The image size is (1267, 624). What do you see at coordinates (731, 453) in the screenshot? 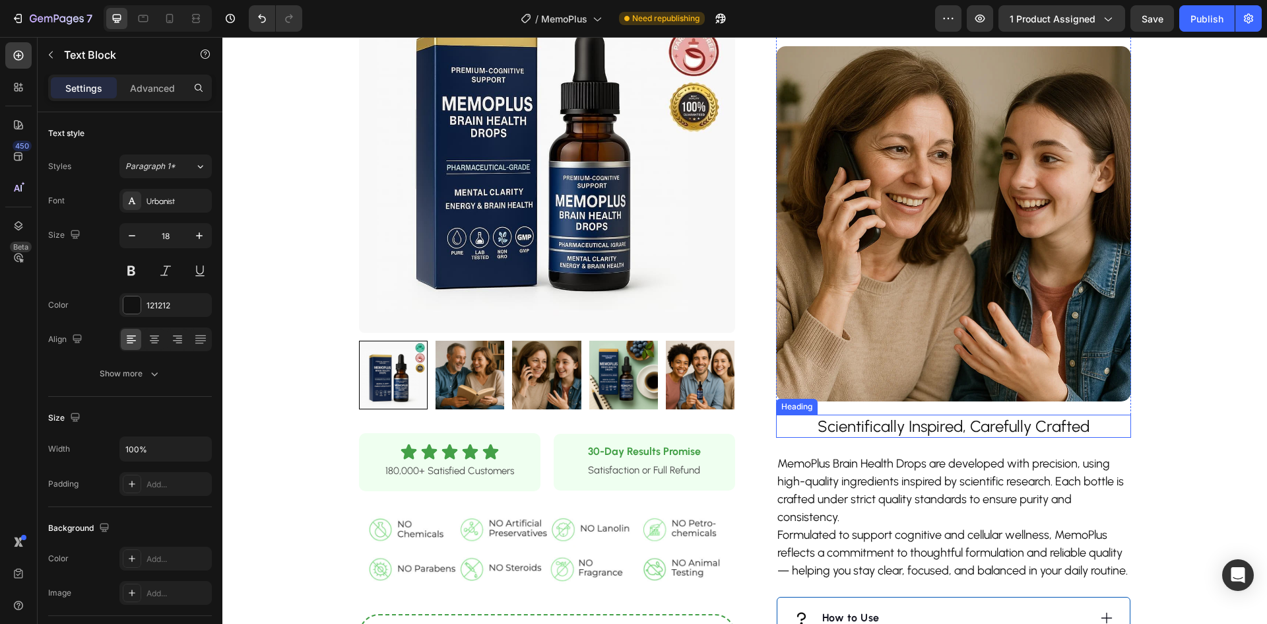
I see `p: MemoPlus Brain Health Drops are developed with precision, using high-quality ingredients inspired...` at bounding box center [731, 453].